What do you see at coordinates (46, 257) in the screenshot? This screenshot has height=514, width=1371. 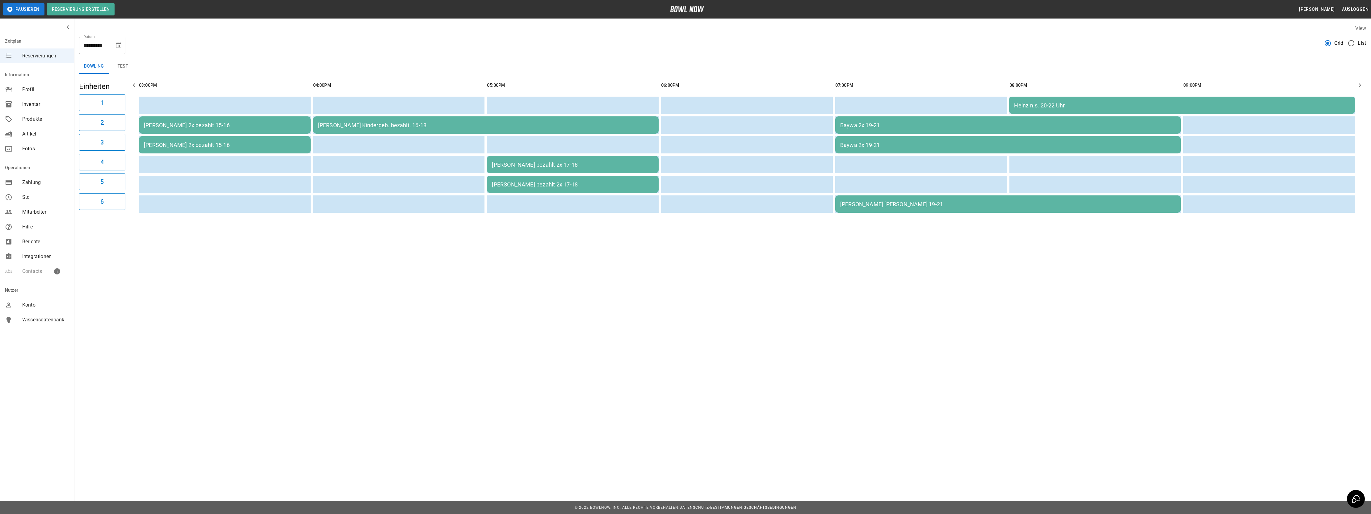 I see `span: Integrationen` at bounding box center [46, 257].